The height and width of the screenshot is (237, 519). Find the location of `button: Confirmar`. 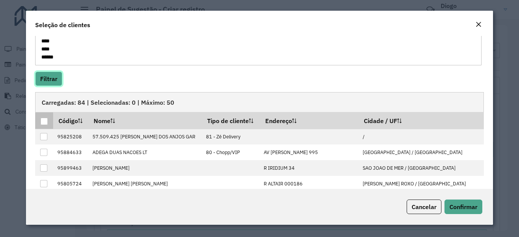

button: Confirmar is located at coordinates (463, 207).